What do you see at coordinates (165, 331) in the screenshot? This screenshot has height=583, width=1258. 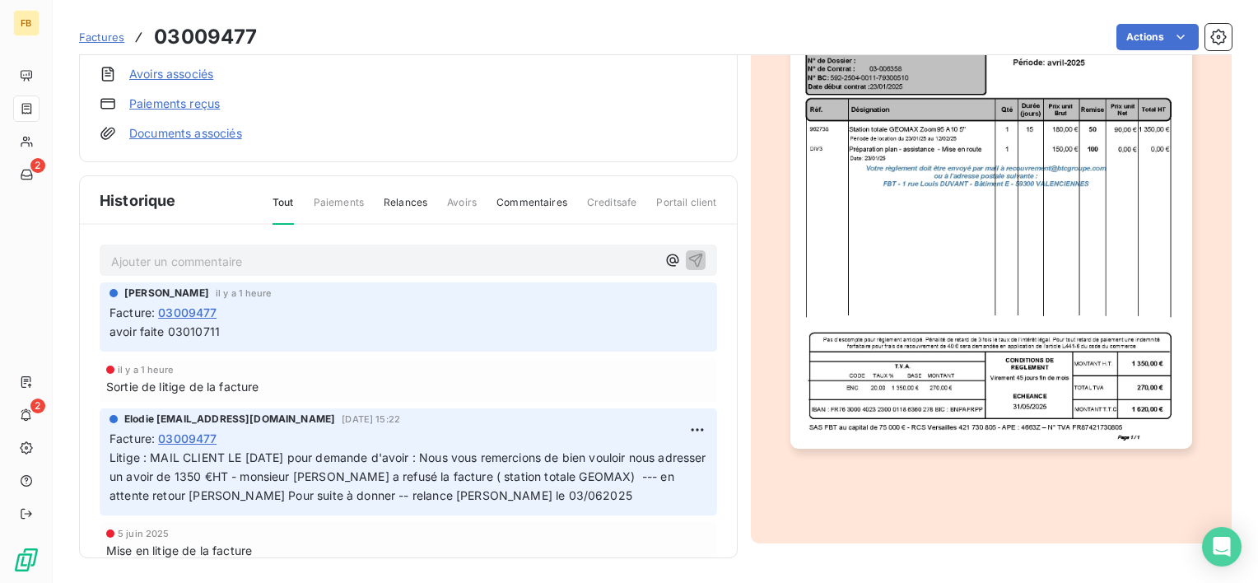 I see `span: avoir faite 03010711` at bounding box center [165, 331].